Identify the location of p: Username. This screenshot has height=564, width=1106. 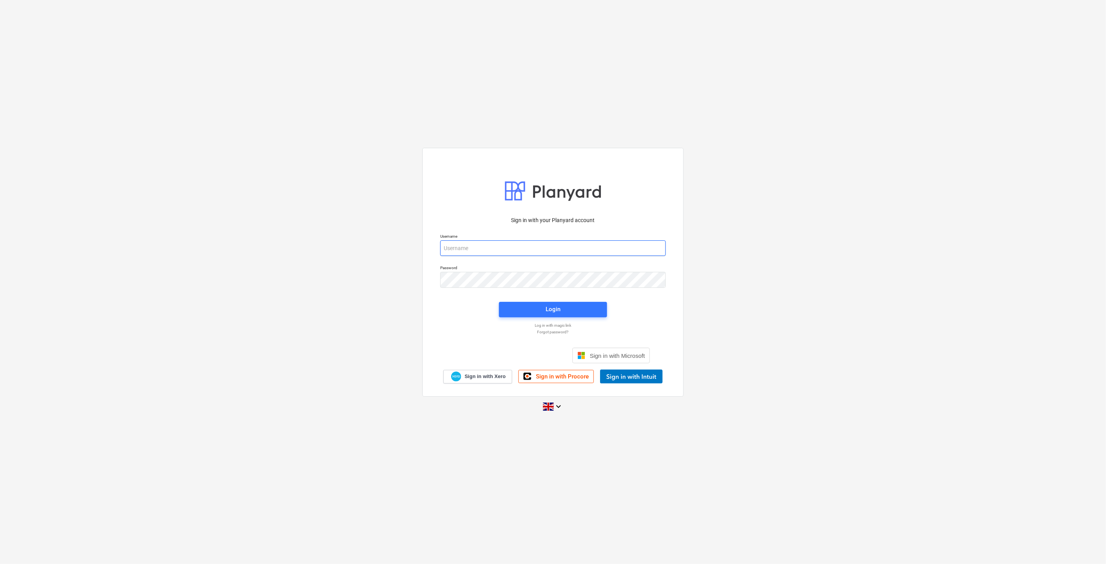
(553, 237).